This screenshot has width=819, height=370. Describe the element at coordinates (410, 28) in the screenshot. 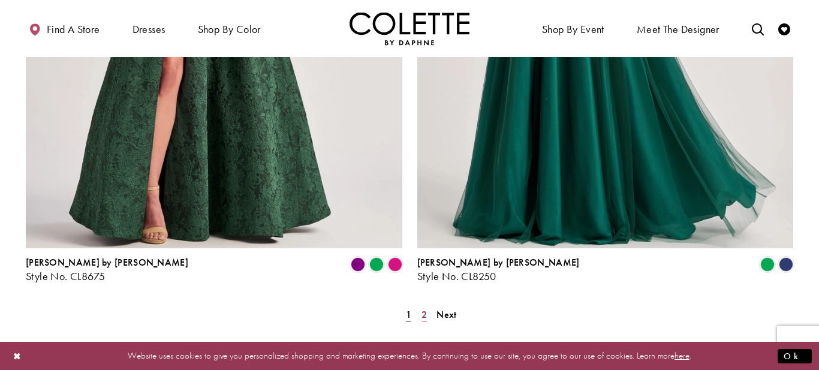

I see `img: Colette by Daphne` at that location.